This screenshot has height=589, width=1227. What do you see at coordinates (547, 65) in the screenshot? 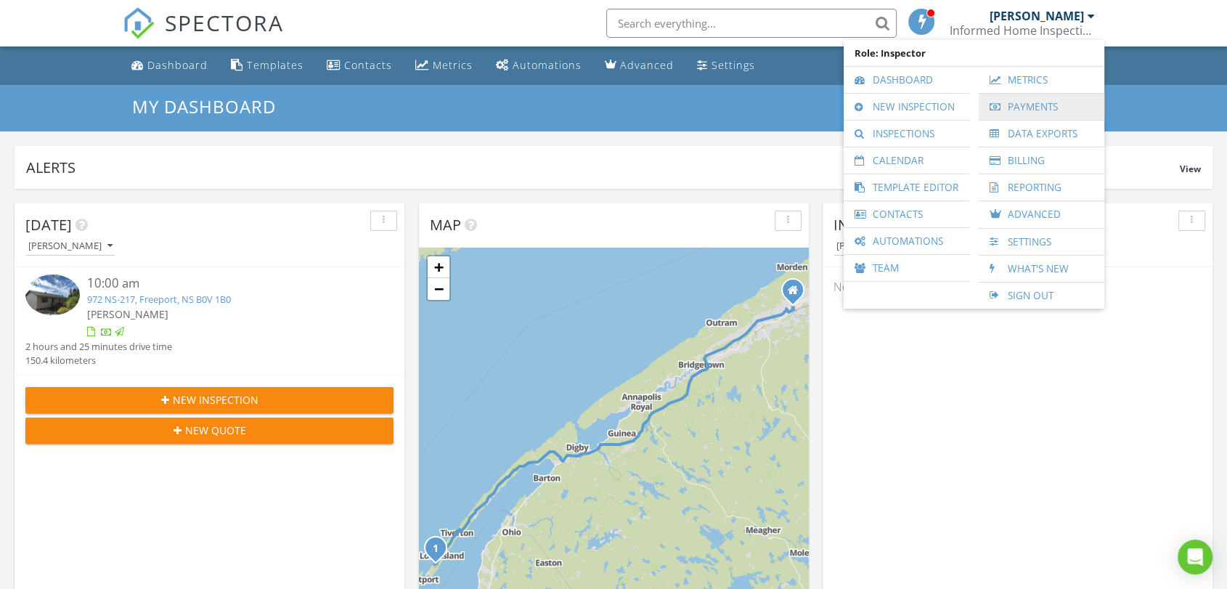
I see `div: Automations` at bounding box center [547, 65].